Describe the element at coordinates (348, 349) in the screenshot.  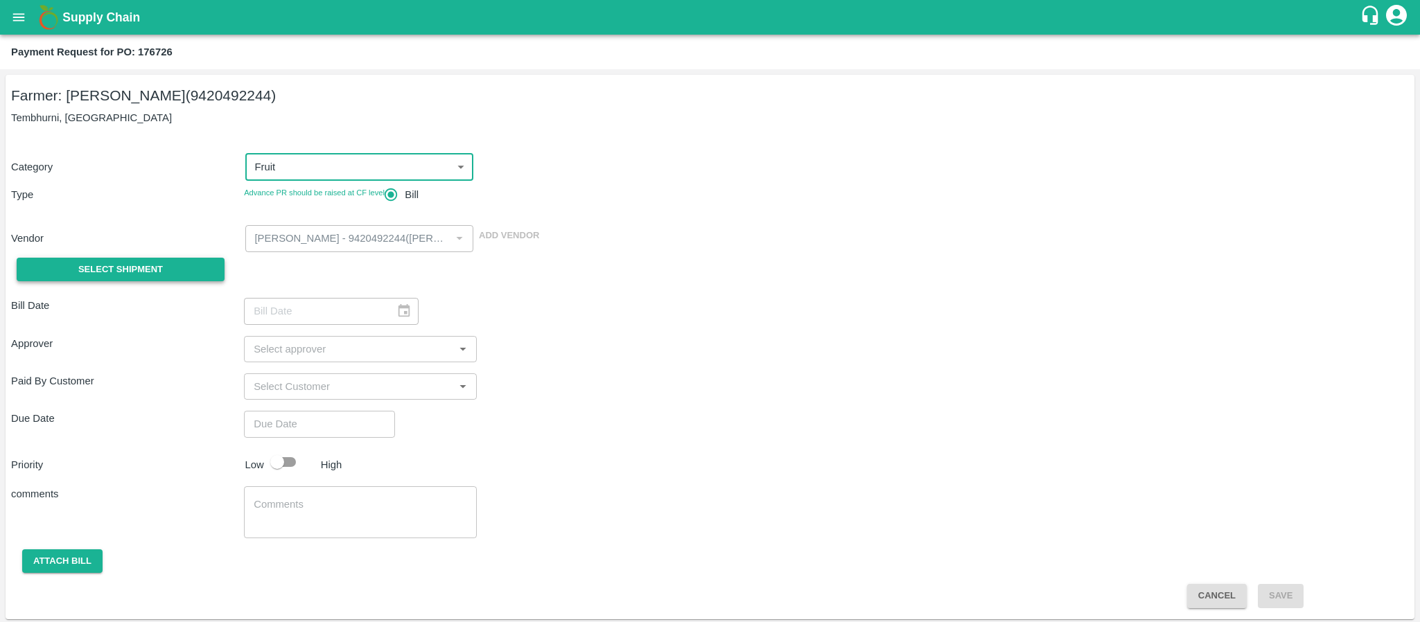
I see `input: Select approver` at that location.